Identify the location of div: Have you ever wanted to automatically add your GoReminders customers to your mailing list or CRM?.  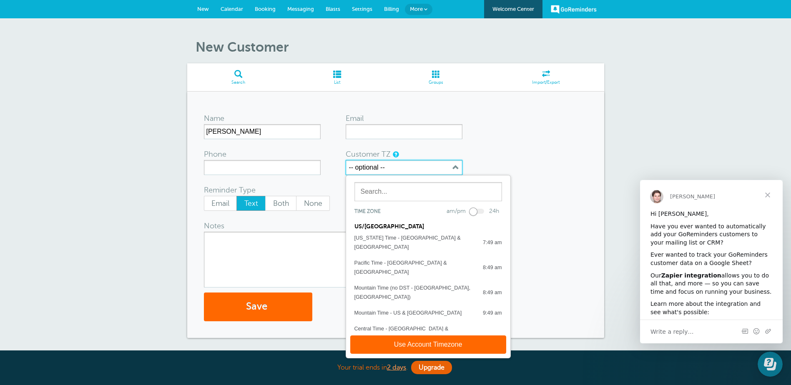
(71, 55).